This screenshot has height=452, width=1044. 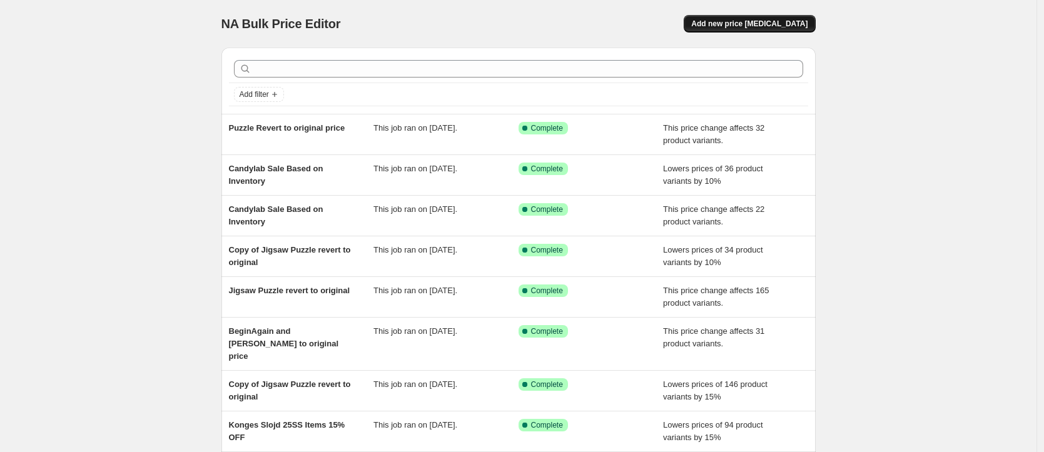 What do you see at coordinates (714, 215) in the screenshot?
I see `span: This price change affects 22 product variants.` at bounding box center [714, 215].